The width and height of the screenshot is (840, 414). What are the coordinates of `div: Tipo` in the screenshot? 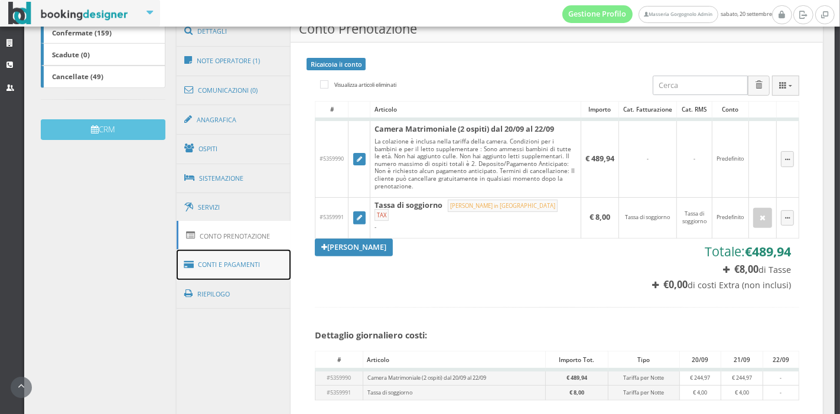 It's located at (644, 360).